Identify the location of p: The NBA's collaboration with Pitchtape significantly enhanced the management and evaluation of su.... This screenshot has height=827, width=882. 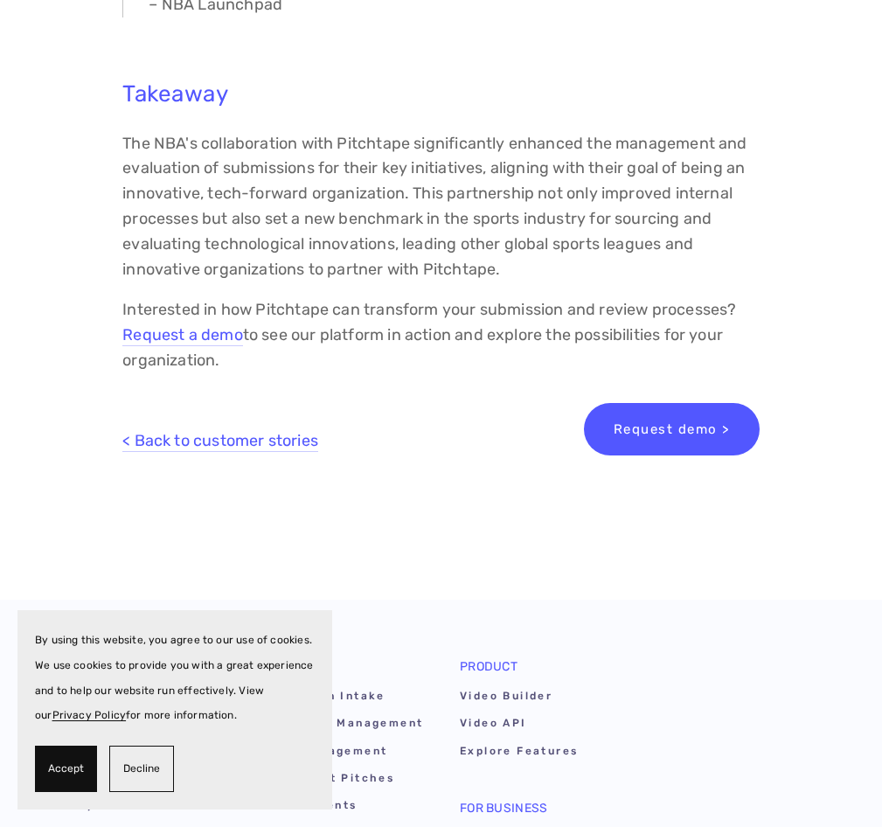
(441, 206).